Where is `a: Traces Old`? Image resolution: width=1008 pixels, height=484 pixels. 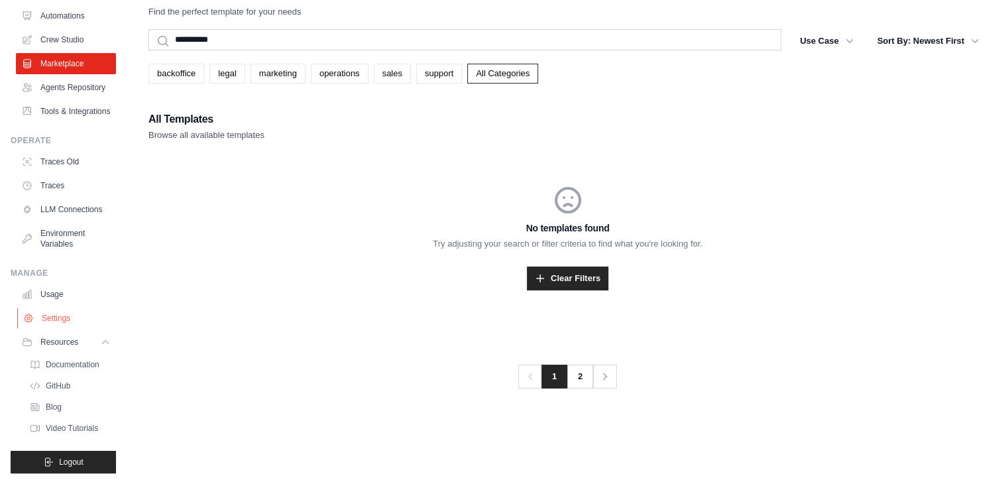
a: Traces Old is located at coordinates (66, 162).